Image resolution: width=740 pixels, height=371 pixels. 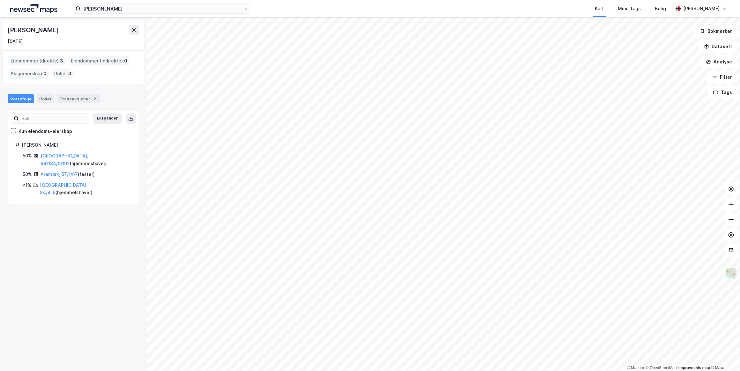 What do you see at coordinates (34, 9) in the screenshot?
I see `img: logo.a4113a55bc3d86da70a041830d287a7e.svg` at bounding box center [34, 9].